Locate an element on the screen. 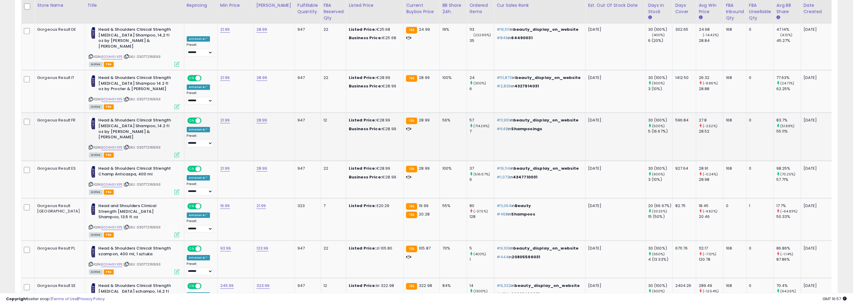 This screenshot has width=853, height=305. span: #649 is located at coordinates (502, 129).